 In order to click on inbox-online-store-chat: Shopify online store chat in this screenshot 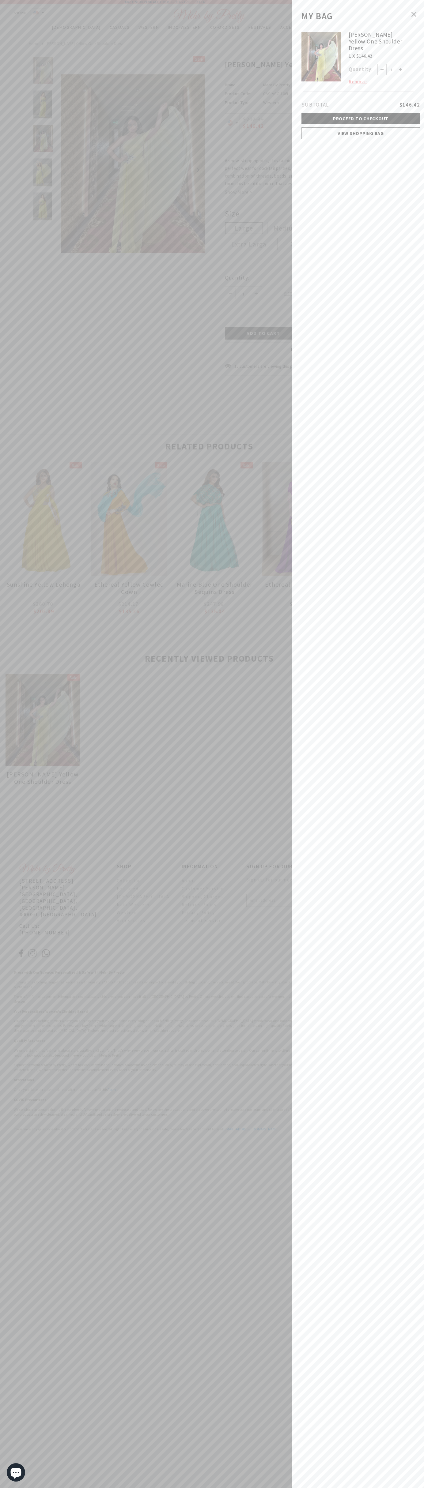, I will do `click(16, 1473)`.